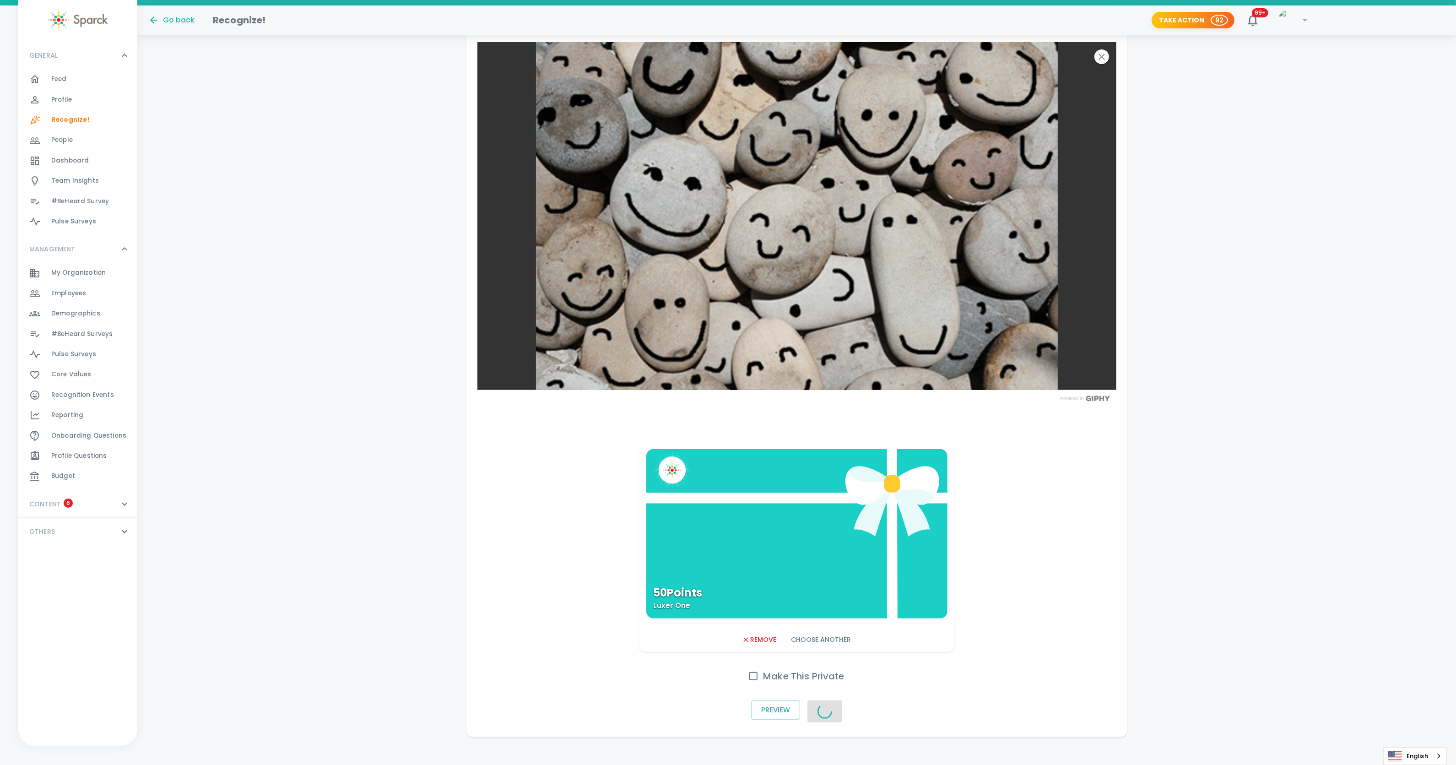  Describe the element at coordinates (78, 273) in the screenshot. I see `div: My Organization` at that location.